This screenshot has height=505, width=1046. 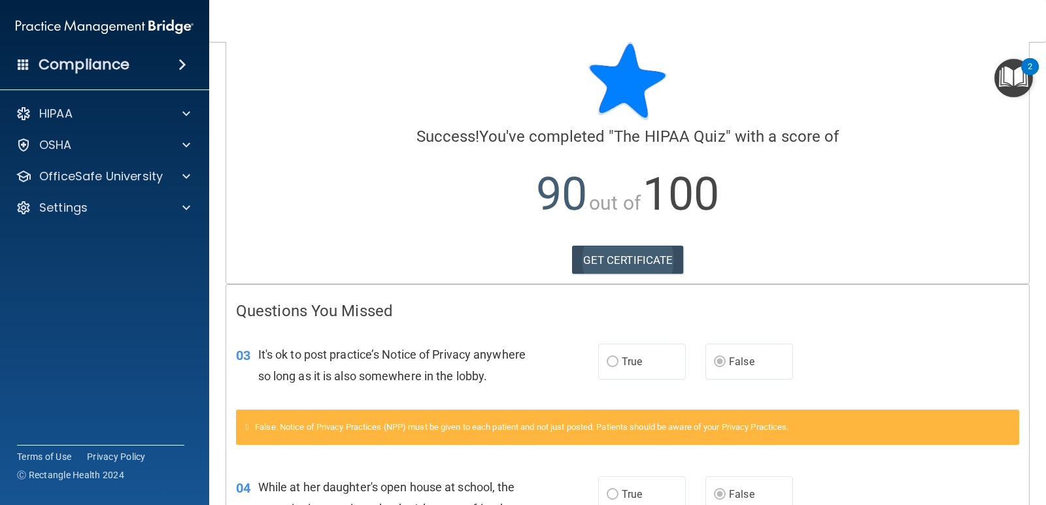 I want to click on p: OSHA, so click(x=56, y=145).